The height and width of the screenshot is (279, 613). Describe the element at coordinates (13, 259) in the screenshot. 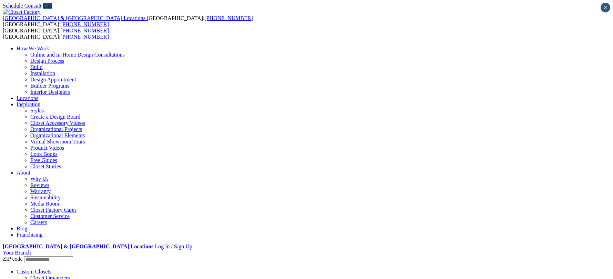

I see `span: ZIP code` at that location.